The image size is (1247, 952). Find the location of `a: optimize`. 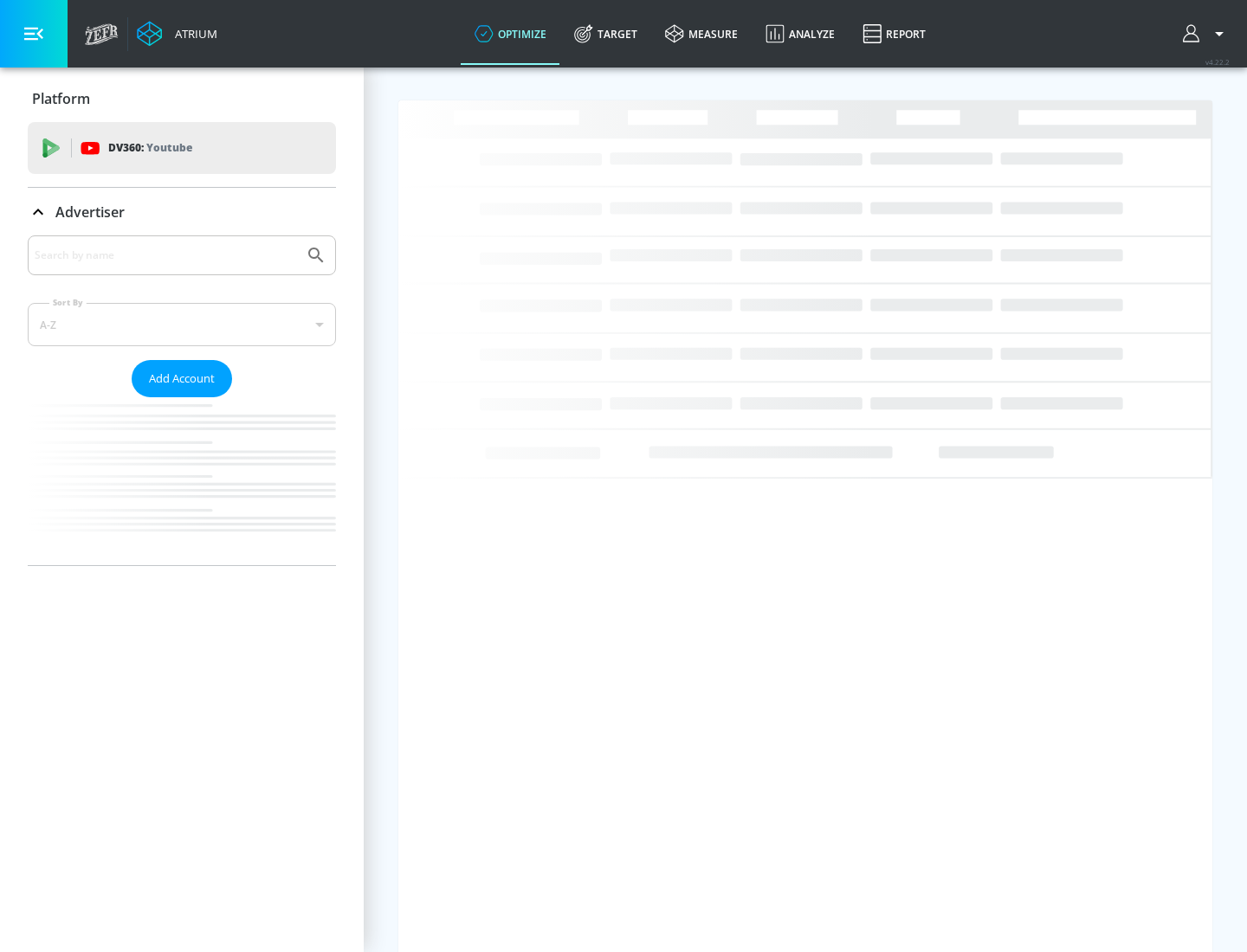

a: optimize is located at coordinates (510, 34).